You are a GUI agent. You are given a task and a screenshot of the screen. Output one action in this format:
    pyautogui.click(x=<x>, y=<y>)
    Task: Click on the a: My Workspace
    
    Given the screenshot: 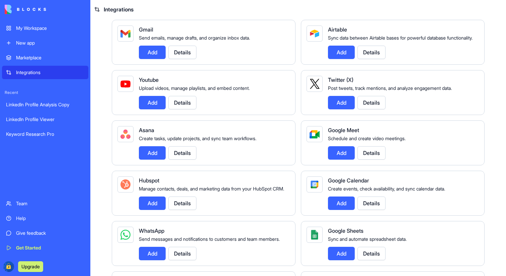 What is the action you would take?
    pyautogui.click(x=45, y=28)
    